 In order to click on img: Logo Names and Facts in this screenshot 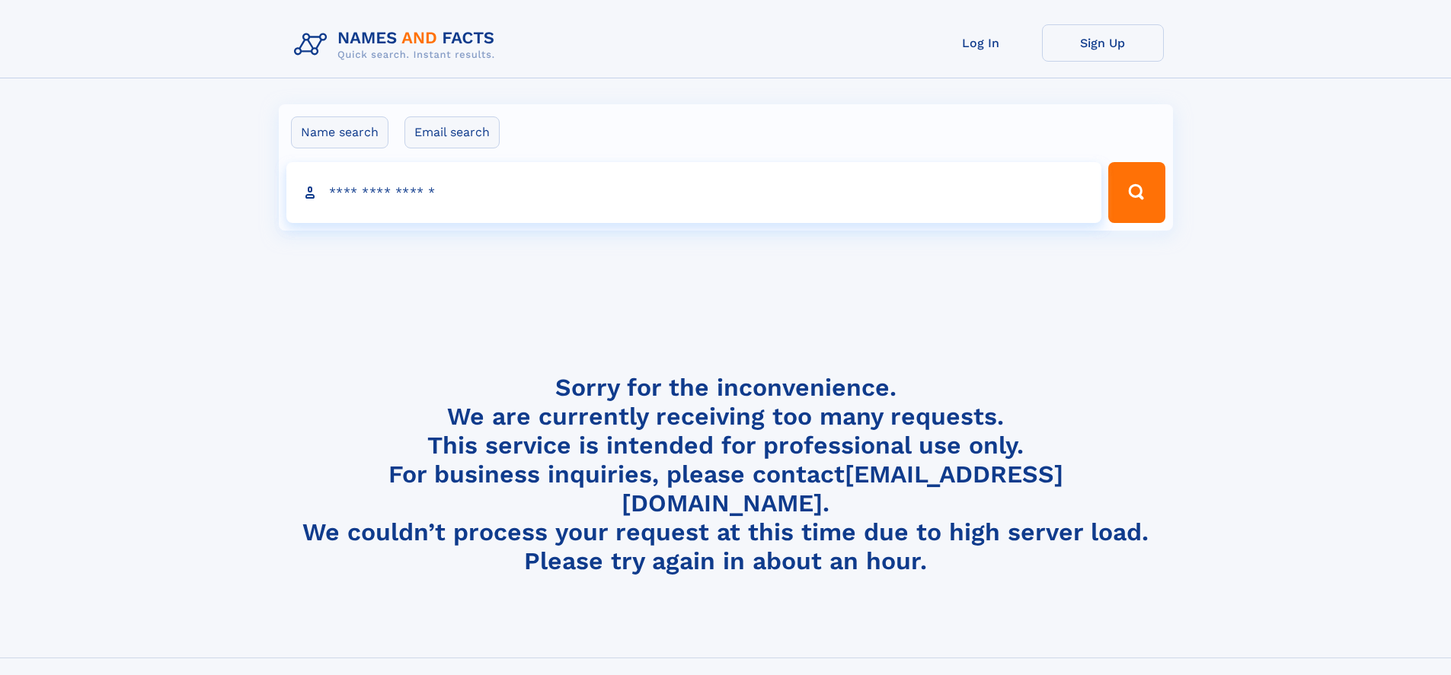, I will do `click(398, 45)`.